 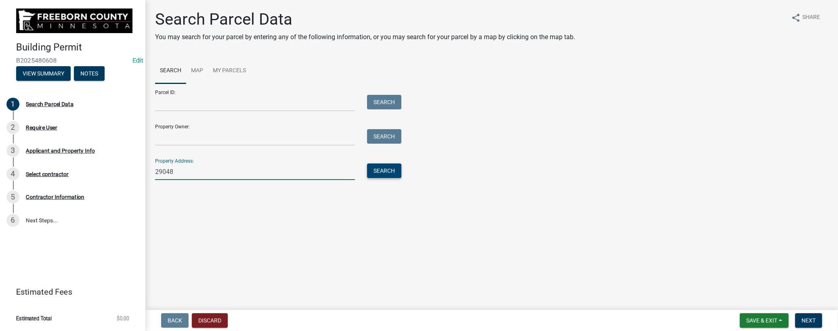 What do you see at coordinates (809, 321) in the screenshot?
I see `span: Next` at bounding box center [809, 321].